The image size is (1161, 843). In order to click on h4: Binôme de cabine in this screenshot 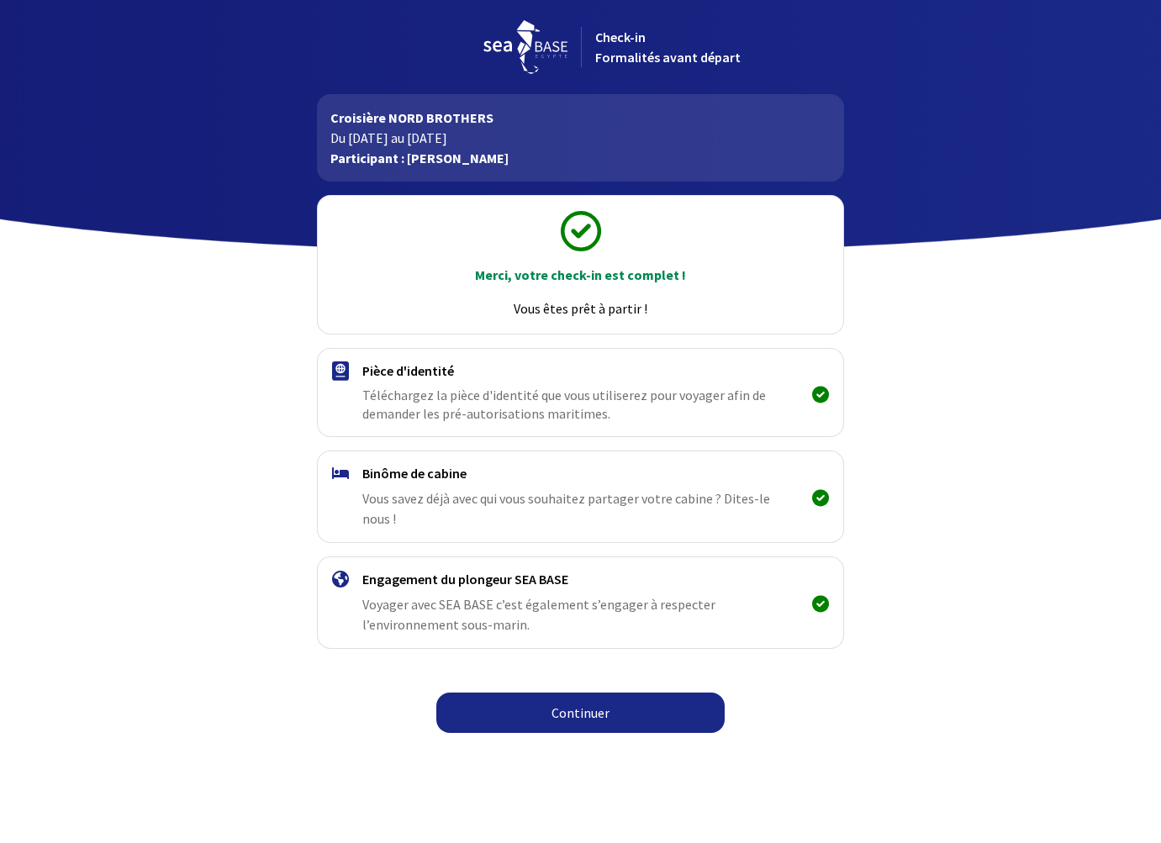, I will do `click(580, 473)`.